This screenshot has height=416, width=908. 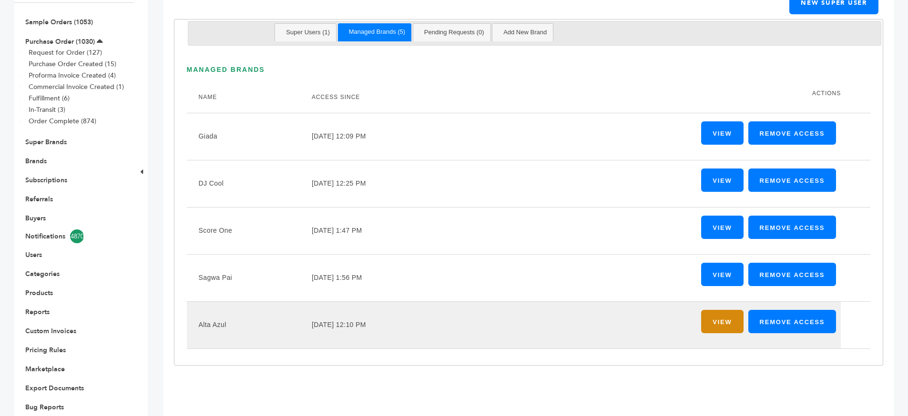 I want to click on a: Marketplace, so click(x=45, y=369).